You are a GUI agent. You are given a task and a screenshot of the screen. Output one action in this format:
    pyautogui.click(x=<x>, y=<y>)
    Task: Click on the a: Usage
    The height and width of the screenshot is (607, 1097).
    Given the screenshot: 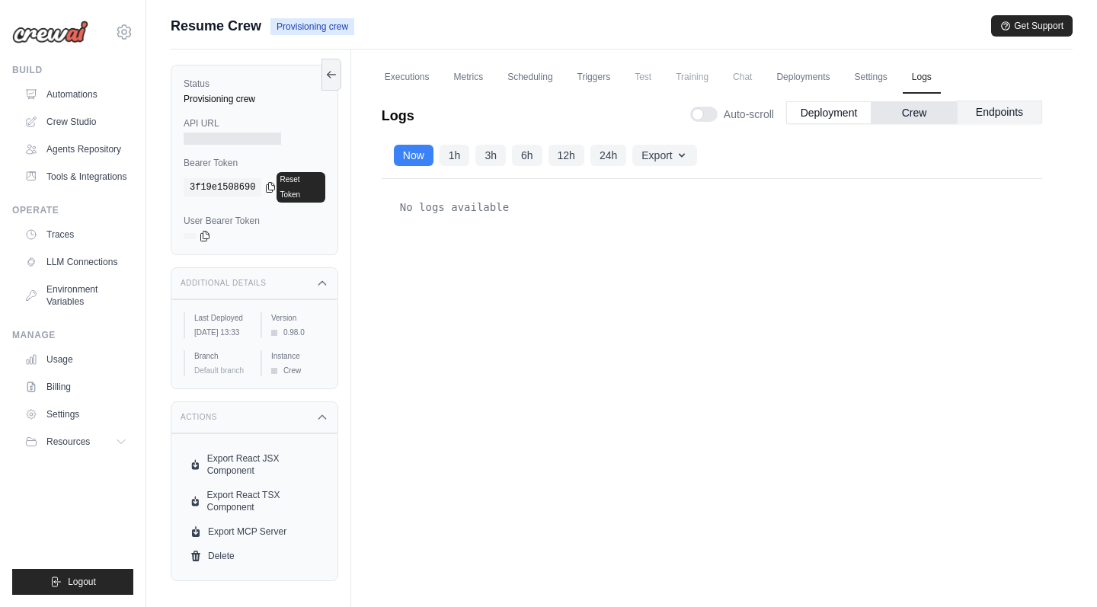 What is the action you would take?
    pyautogui.click(x=75, y=360)
    